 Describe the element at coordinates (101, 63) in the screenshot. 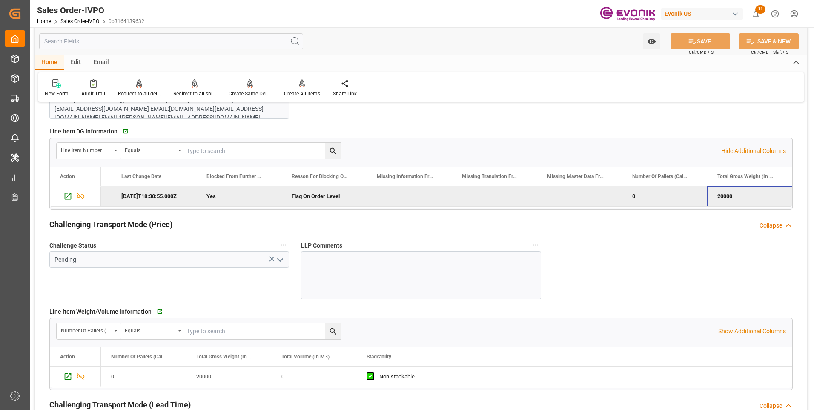

I see `div: Email` at that location.